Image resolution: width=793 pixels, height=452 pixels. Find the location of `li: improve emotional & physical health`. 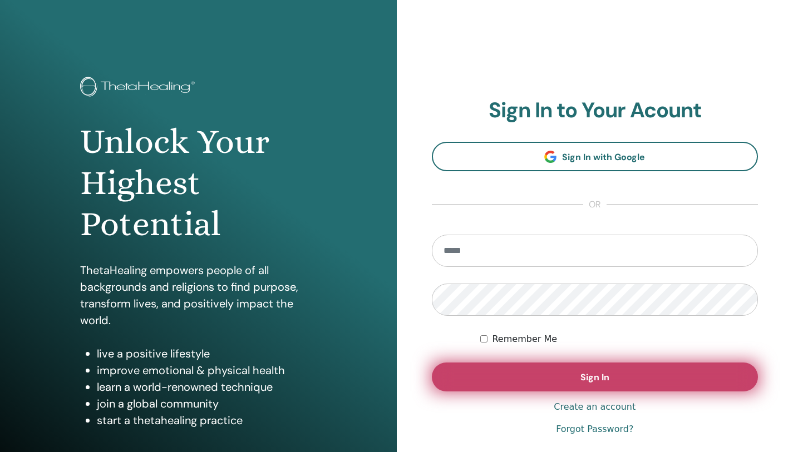

li: improve emotional & physical health is located at coordinates (206, 370).